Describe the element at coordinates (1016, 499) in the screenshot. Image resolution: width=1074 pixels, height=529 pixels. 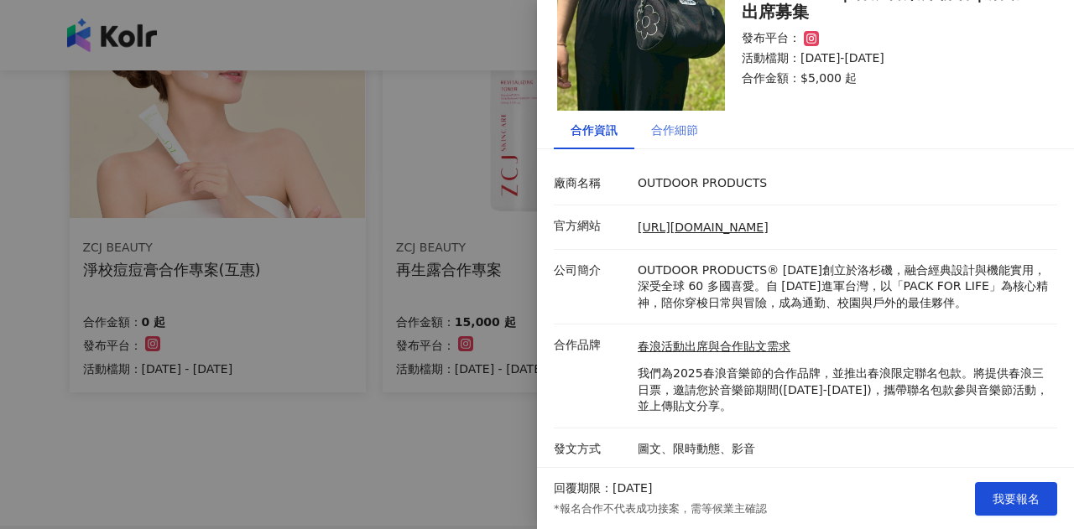
I see `button: 我要報名` at that location.